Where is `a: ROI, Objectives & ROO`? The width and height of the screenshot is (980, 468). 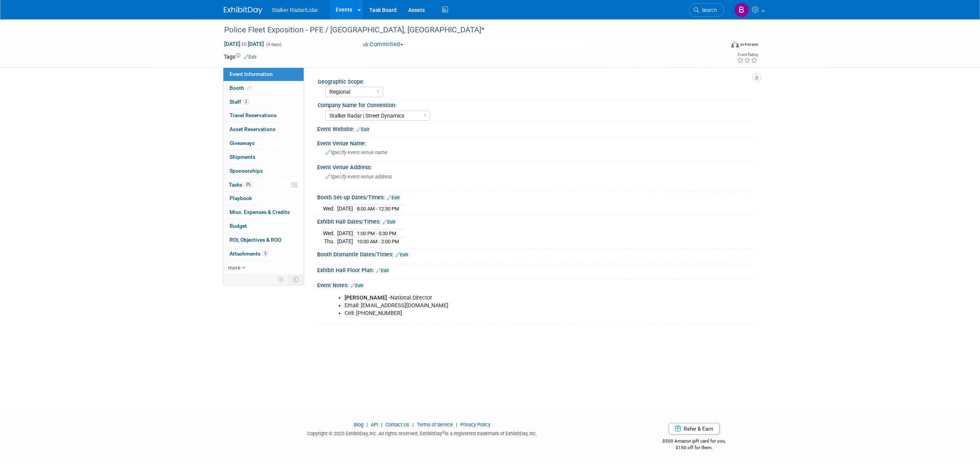 a: ROI, Objectives & ROO is located at coordinates (264, 240).